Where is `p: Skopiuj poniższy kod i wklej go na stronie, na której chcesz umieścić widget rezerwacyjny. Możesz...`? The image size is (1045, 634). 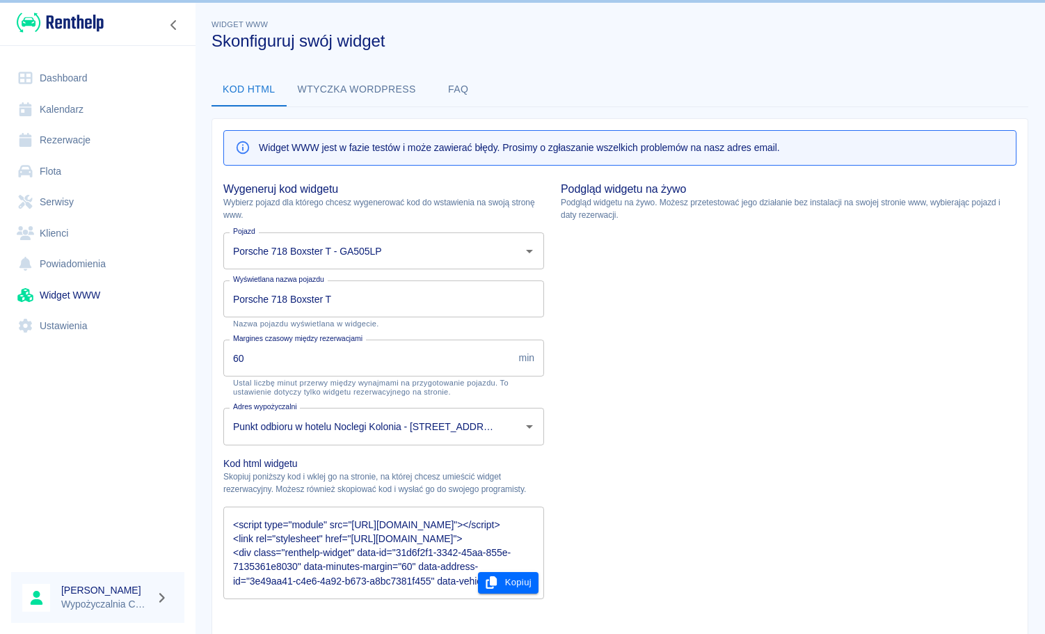 p: Skopiuj poniższy kod i wklej go na stronie, na której chcesz umieścić widget rezerwacyjny. Możesz... is located at coordinates (383, 483).